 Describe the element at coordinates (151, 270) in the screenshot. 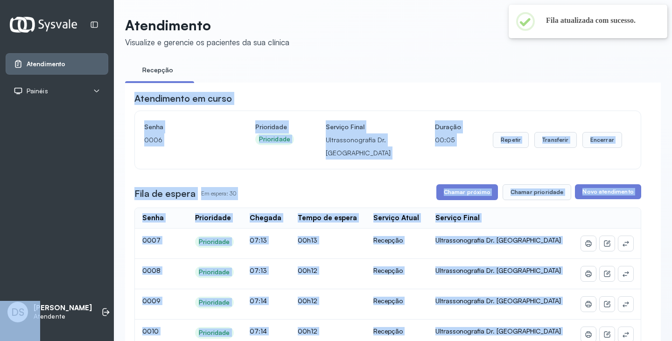

I see `span: 0008` at that location.